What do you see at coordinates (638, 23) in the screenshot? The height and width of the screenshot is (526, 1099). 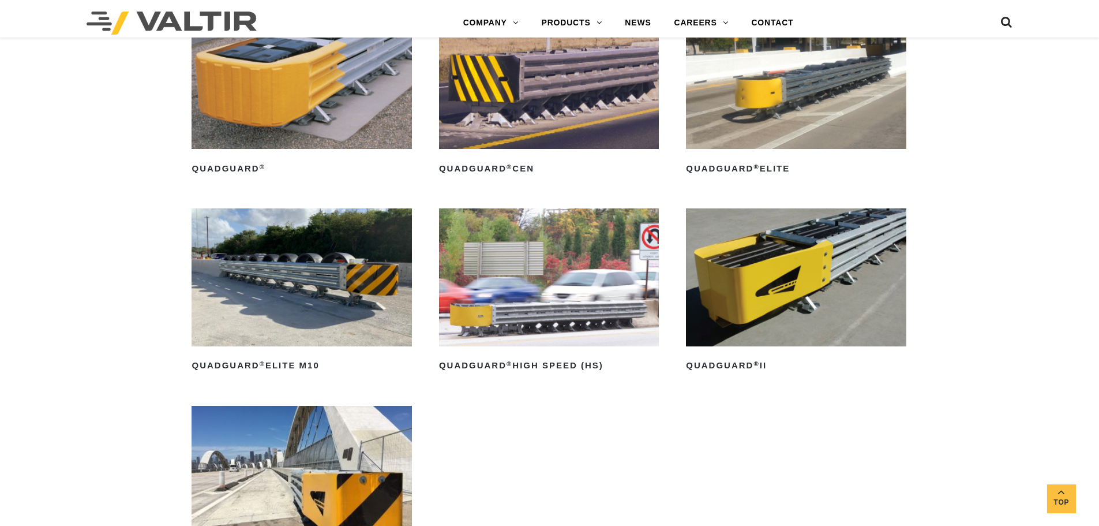 I see `a: NEWS` at bounding box center [638, 23].